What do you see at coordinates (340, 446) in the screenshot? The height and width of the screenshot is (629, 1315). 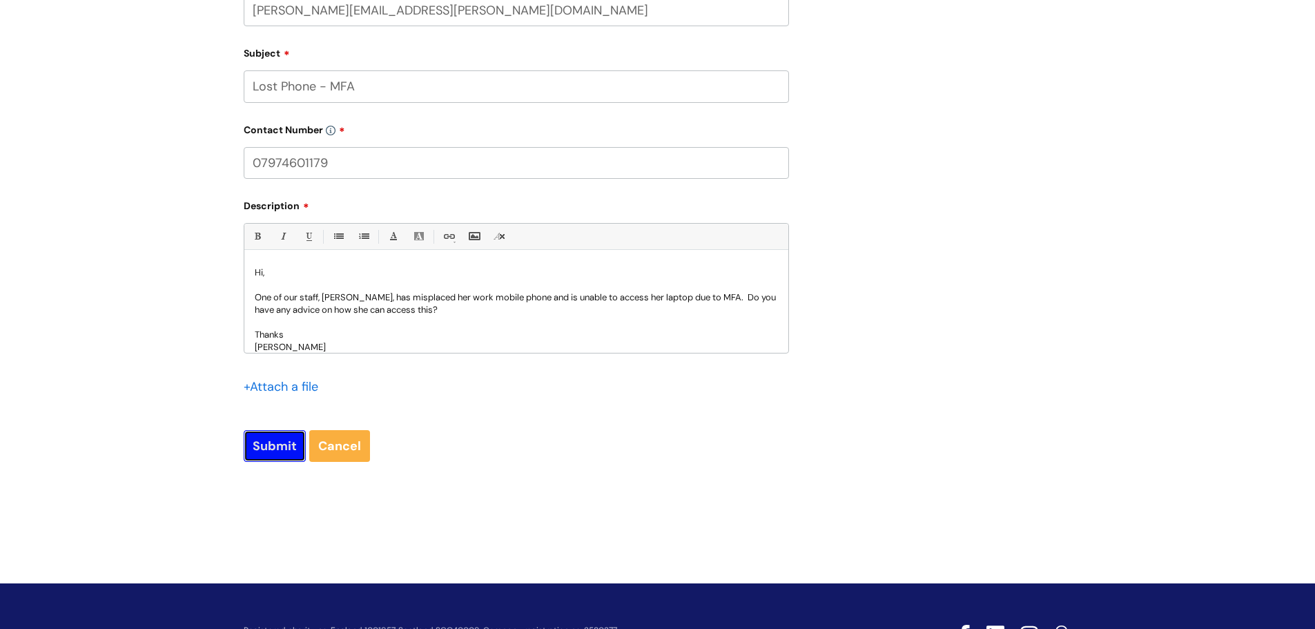 I see `a: Cancel` at bounding box center [340, 446].